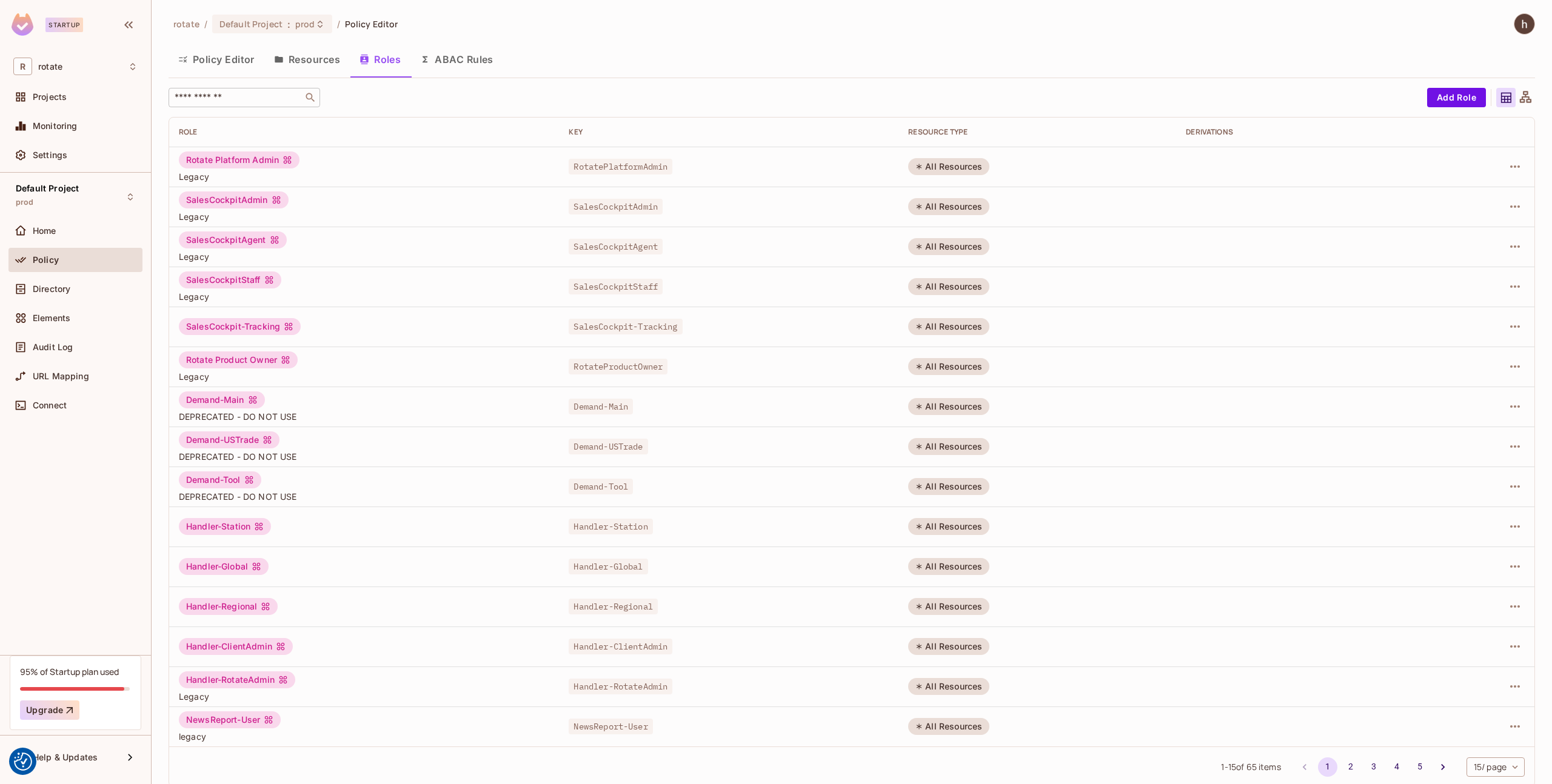 This screenshot has height=784, width=1552. What do you see at coordinates (228, 607) in the screenshot?
I see `div: Handler-Regional` at bounding box center [228, 607].